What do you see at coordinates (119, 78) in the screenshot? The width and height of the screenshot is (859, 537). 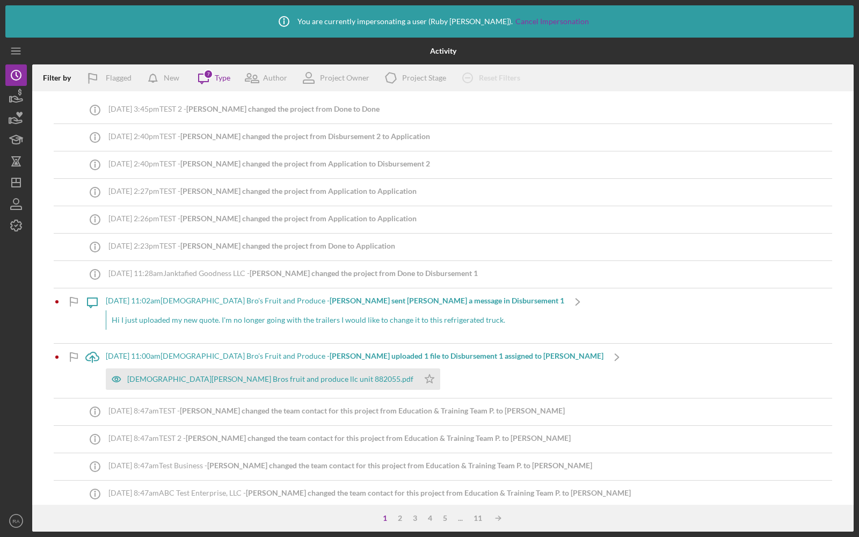 I see `div: Flagged` at bounding box center [119, 78].